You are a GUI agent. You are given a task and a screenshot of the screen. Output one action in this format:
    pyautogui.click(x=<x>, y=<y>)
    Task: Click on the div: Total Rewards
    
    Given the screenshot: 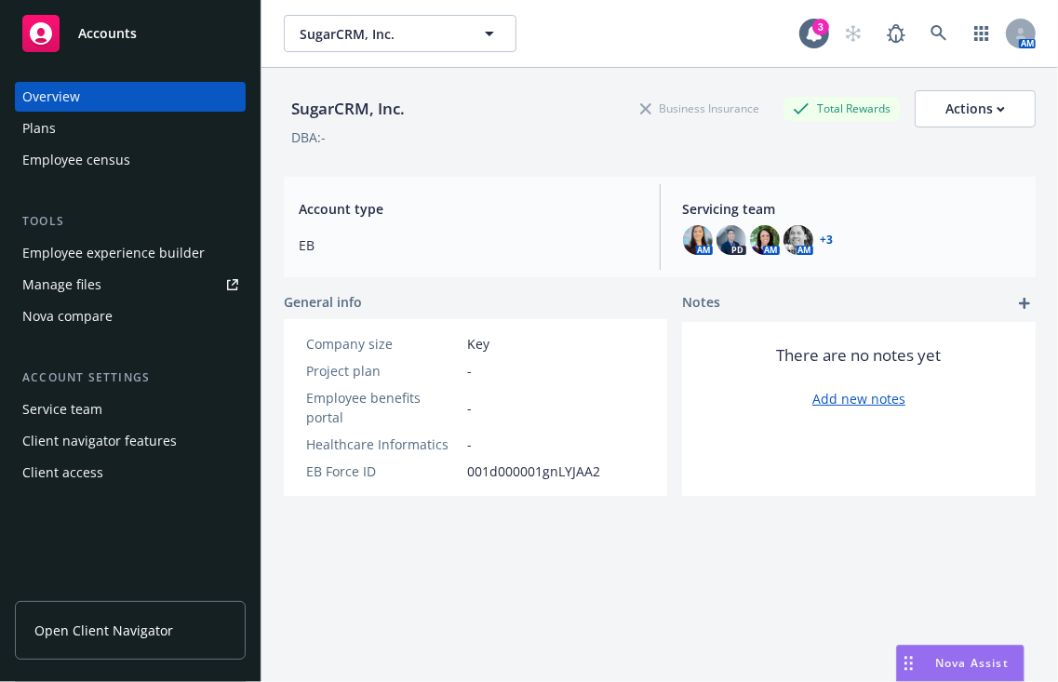 What is the action you would take?
    pyautogui.click(x=841, y=108)
    